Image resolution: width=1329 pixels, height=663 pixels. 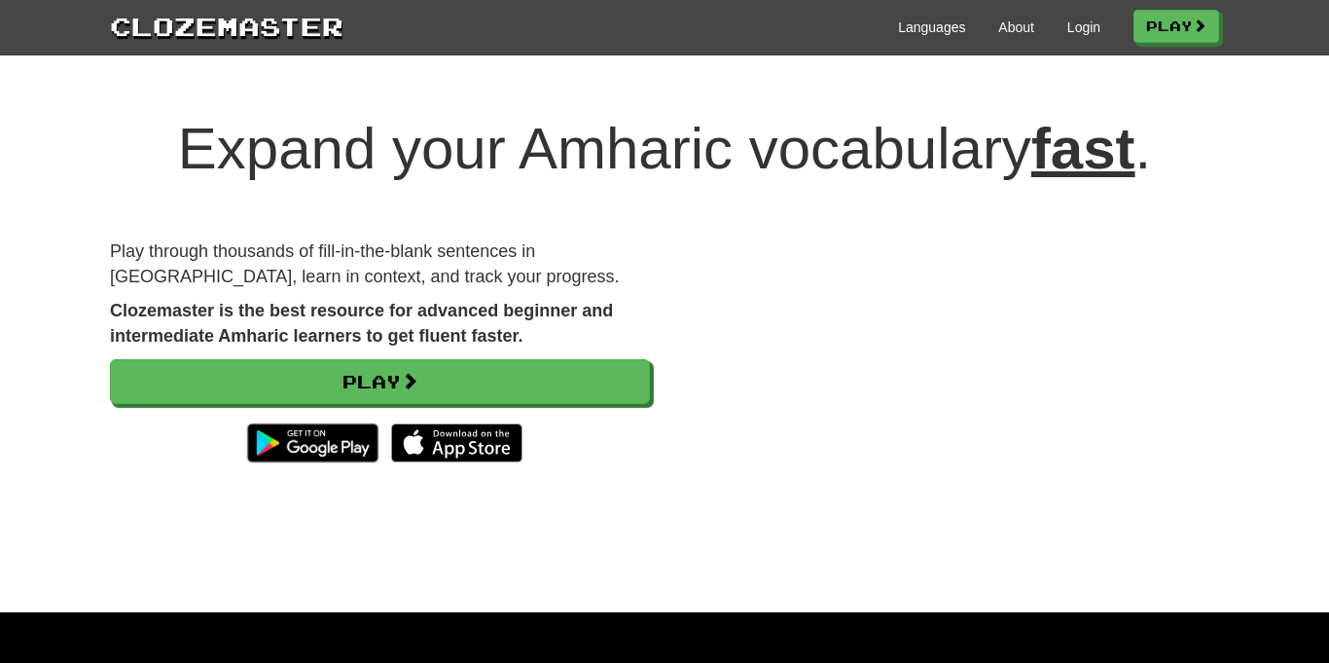 I want to click on u: fast, so click(x=1083, y=148).